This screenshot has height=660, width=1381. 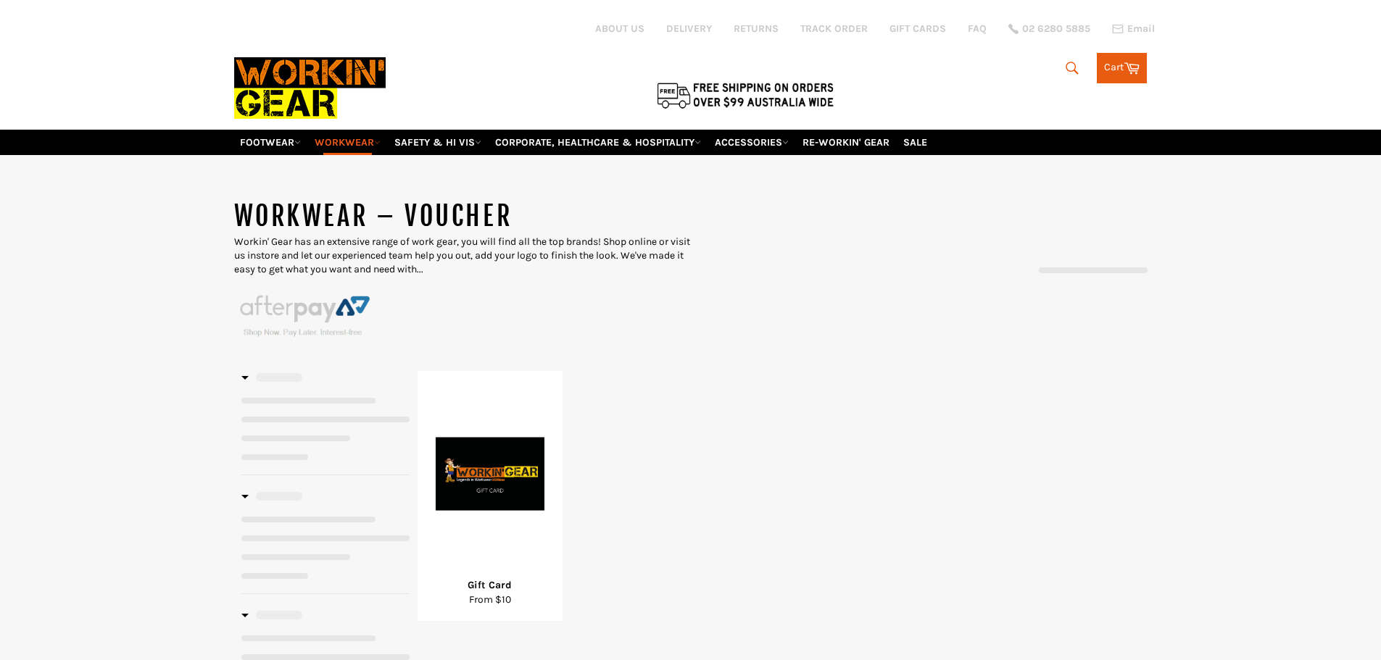 I want to click on div: From $10, so click(x=490, y=599).